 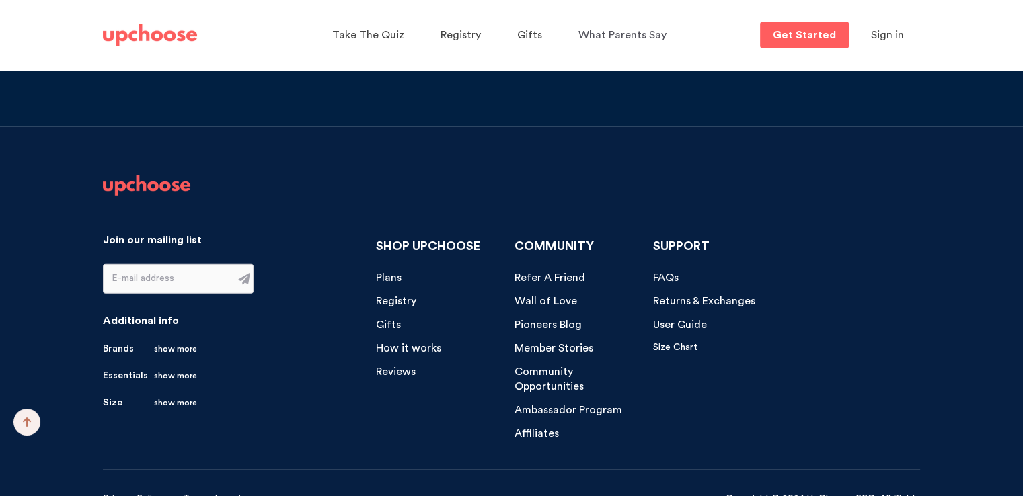 I want to click on span: SHOP UPCHOOSE, so click(x=428, y=246).